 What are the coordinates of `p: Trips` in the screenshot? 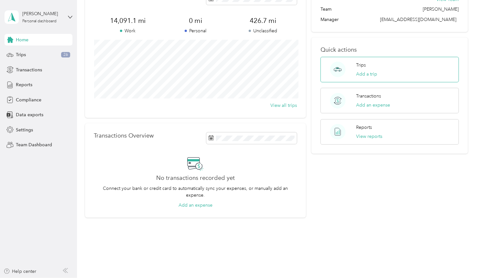 It's located at (361, 65).